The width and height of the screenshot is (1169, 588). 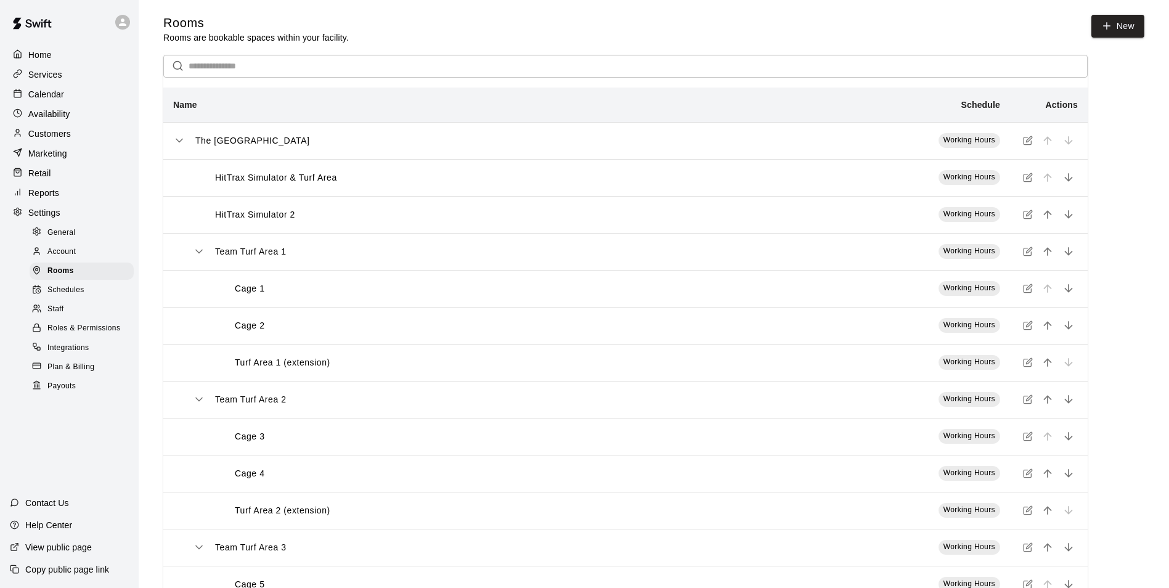 What do you see at coordinates (84, 232) in the screenshot?
I see `a: General` at bounding box center [84, 232].